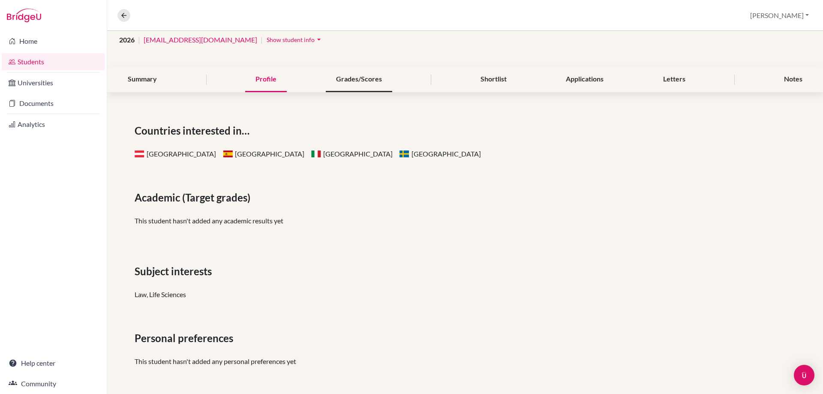 This screenshot has height=394, width=823. Describe the element at coordinates (291, 39) in the screenshot. I see `span: Show student info` at that location.